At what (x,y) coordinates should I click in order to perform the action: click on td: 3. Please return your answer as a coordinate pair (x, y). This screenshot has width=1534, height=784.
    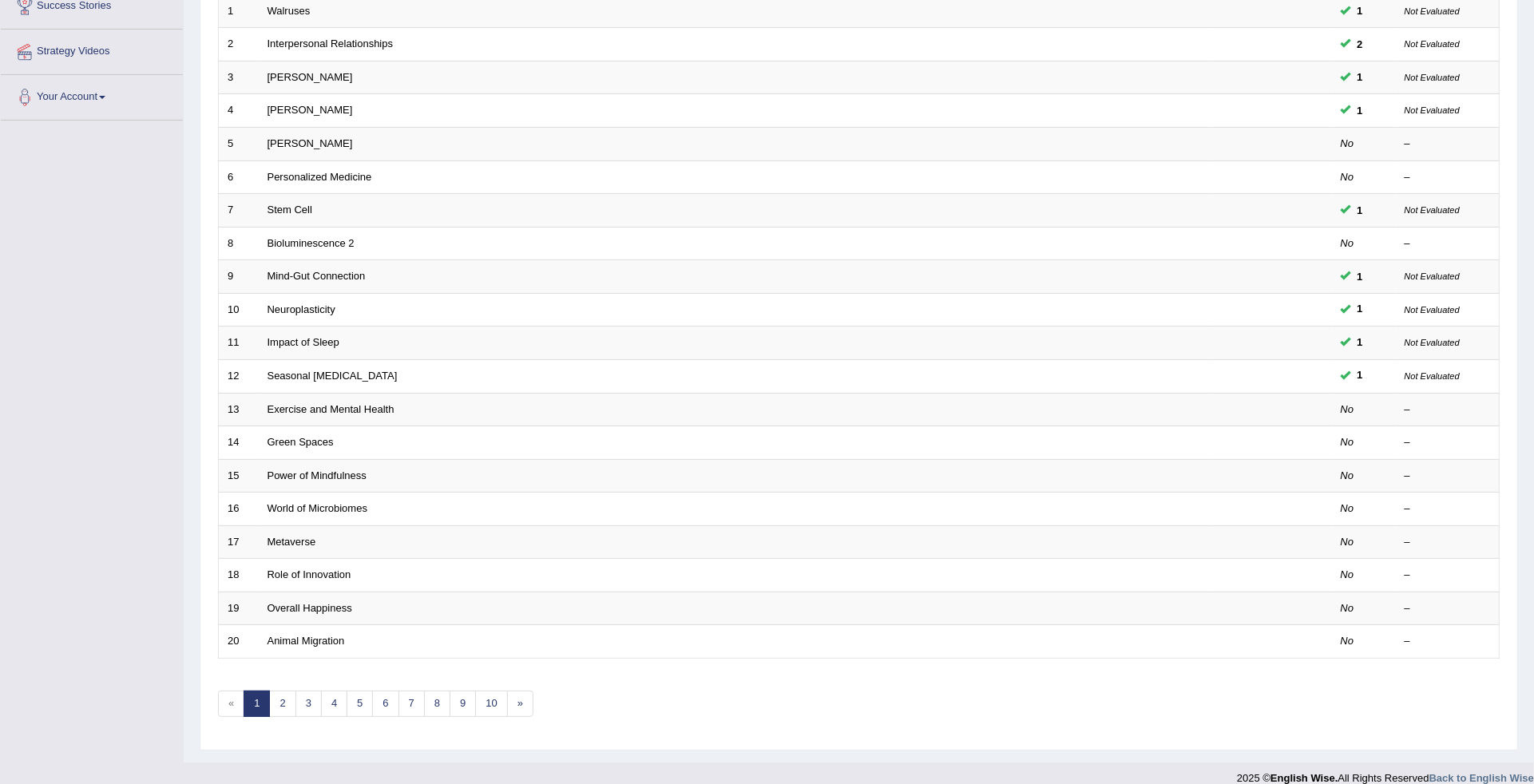
    Looking at the image, I should click on (239, 77).